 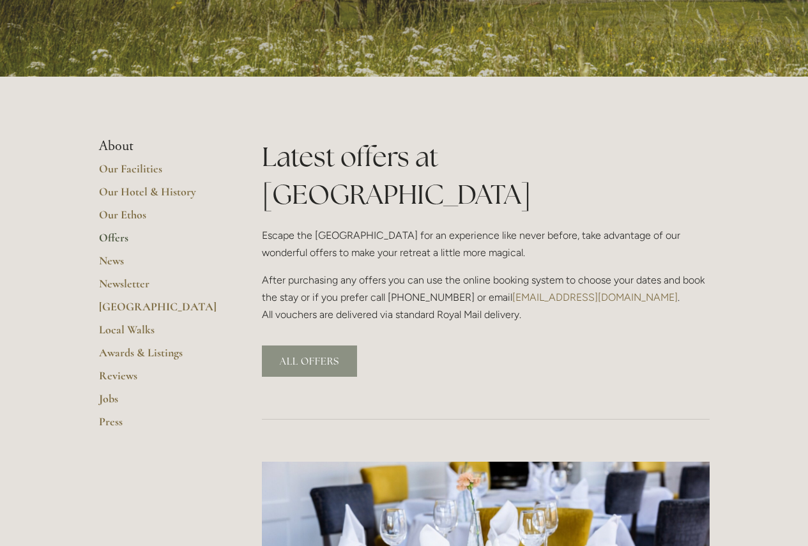 What do you see at coordinates (160, 196) in the screenshot?
I see `a: Our Hotel & History` at bounding box center [160, 196].